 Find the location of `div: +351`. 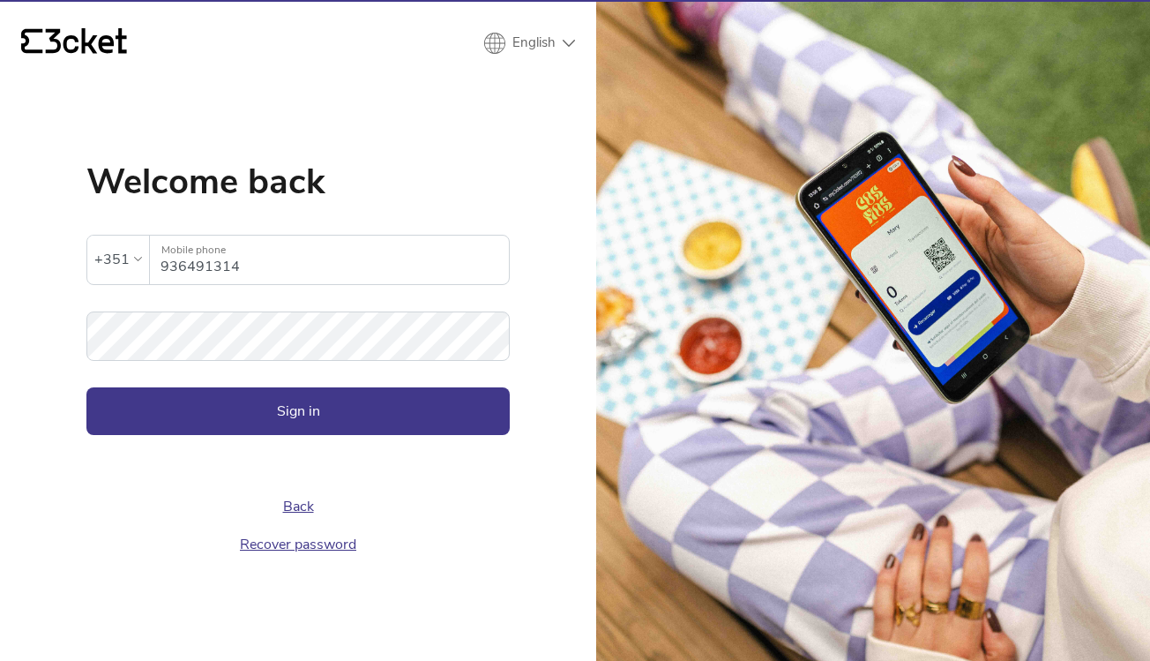

div: +351 is located at coordinates (112, 259).